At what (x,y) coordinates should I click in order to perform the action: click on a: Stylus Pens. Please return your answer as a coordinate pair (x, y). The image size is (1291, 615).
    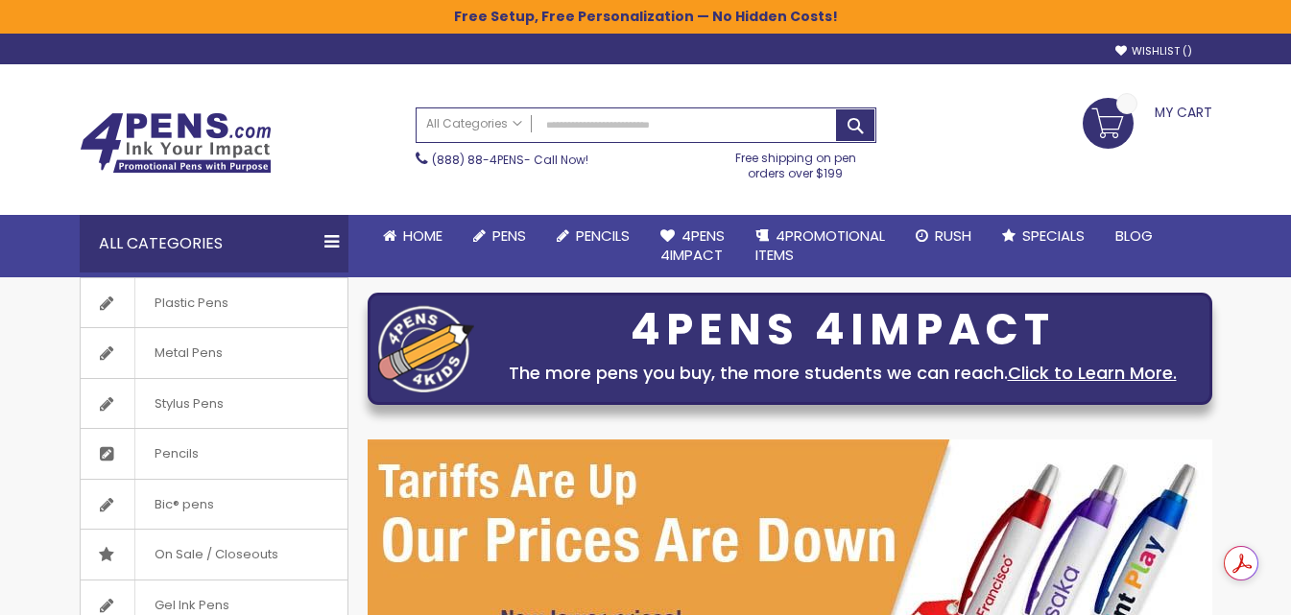
    Looking at the image, I should click on (214, 404).